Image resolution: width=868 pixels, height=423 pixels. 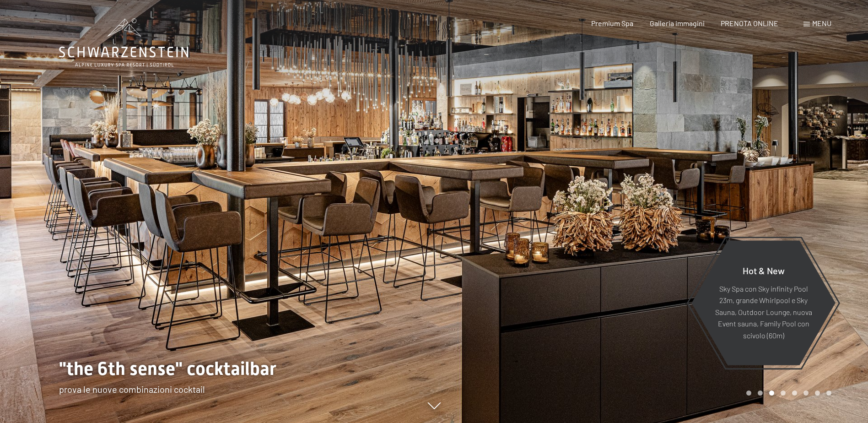 I want to click on a: Premium Spa, so click(x=612, y=23).